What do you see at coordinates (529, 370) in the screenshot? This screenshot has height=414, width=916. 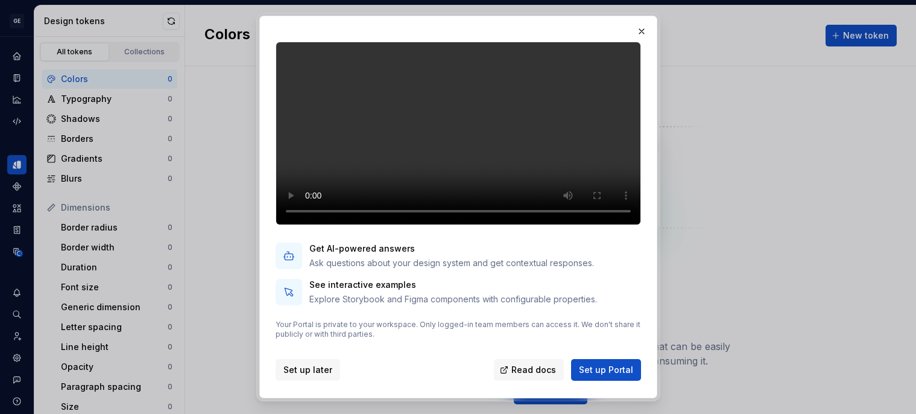 I see `a: Read docs` at bounding box center [529, 370].